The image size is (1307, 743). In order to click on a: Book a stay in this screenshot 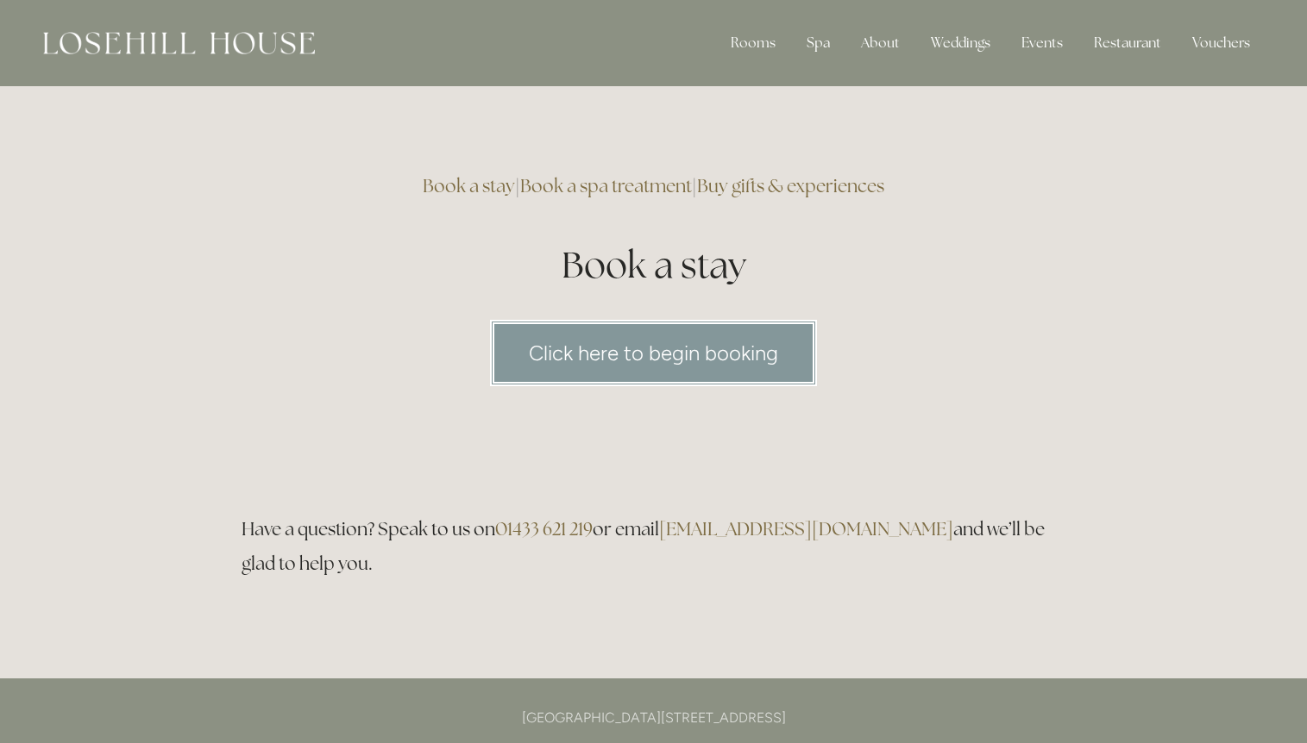, I will do `click(468, 185)`.